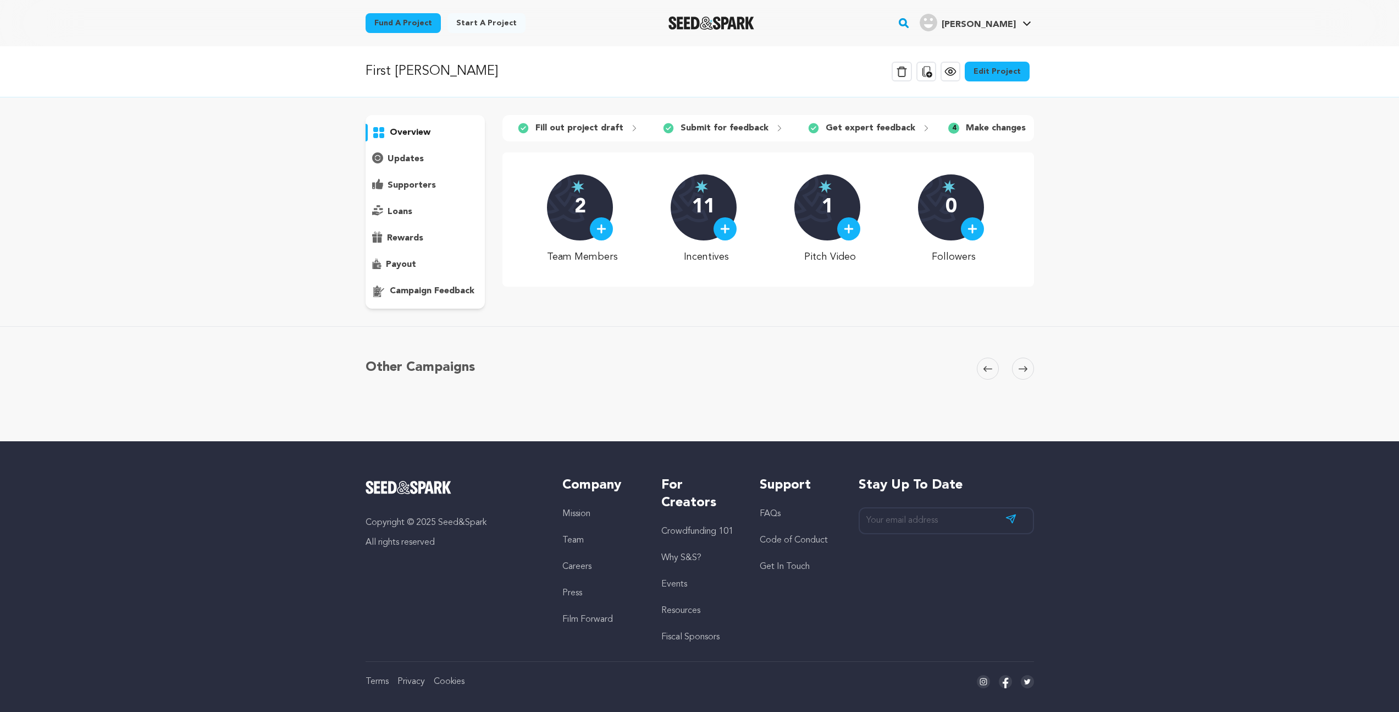  Describe the element at coordinates (409, 487) in the screenshot. I see `img: Seed&Spark Logo` at that location.